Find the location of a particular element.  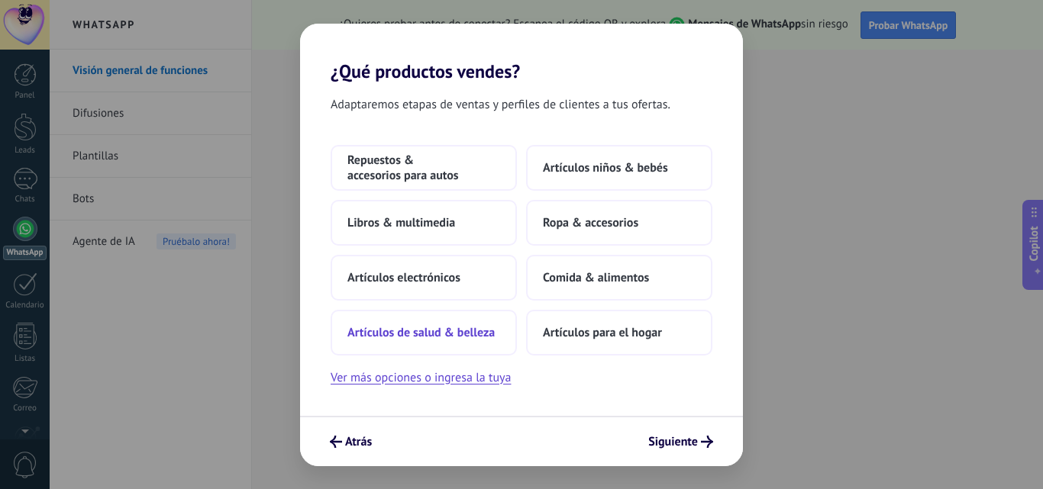

button: Repuestos & accesorios para autos is located at coordinates (424, 168).